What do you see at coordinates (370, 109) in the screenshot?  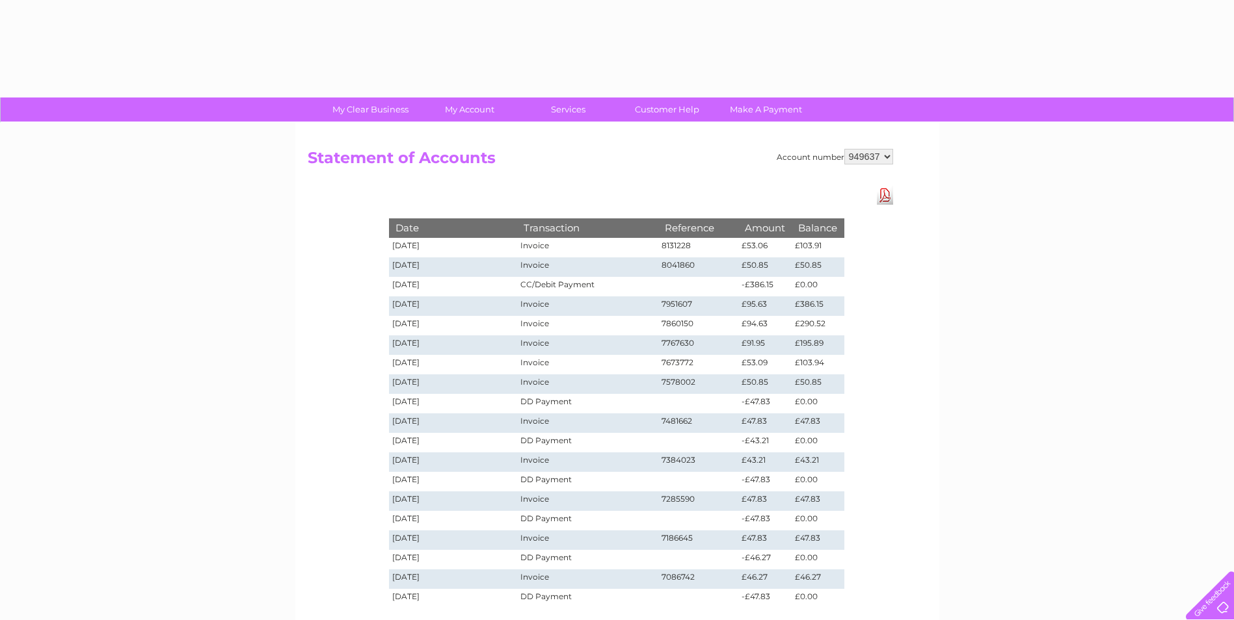 I see `a: My Clear Business` at bounding box center [370, 109].